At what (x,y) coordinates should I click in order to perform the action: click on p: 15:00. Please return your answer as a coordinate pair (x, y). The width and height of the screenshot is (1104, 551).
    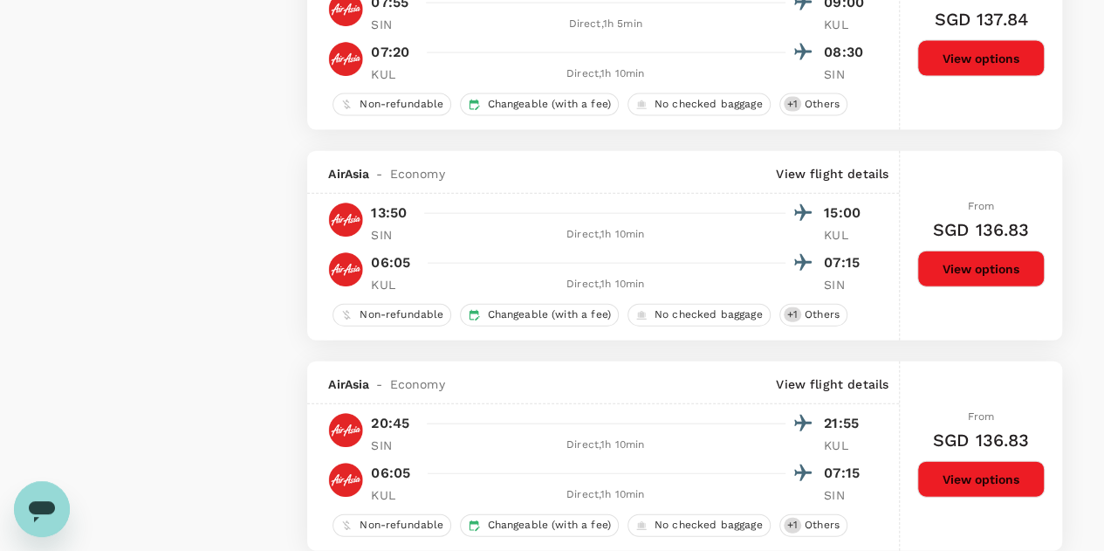
    Looking at the image, I should click on (846, 213).